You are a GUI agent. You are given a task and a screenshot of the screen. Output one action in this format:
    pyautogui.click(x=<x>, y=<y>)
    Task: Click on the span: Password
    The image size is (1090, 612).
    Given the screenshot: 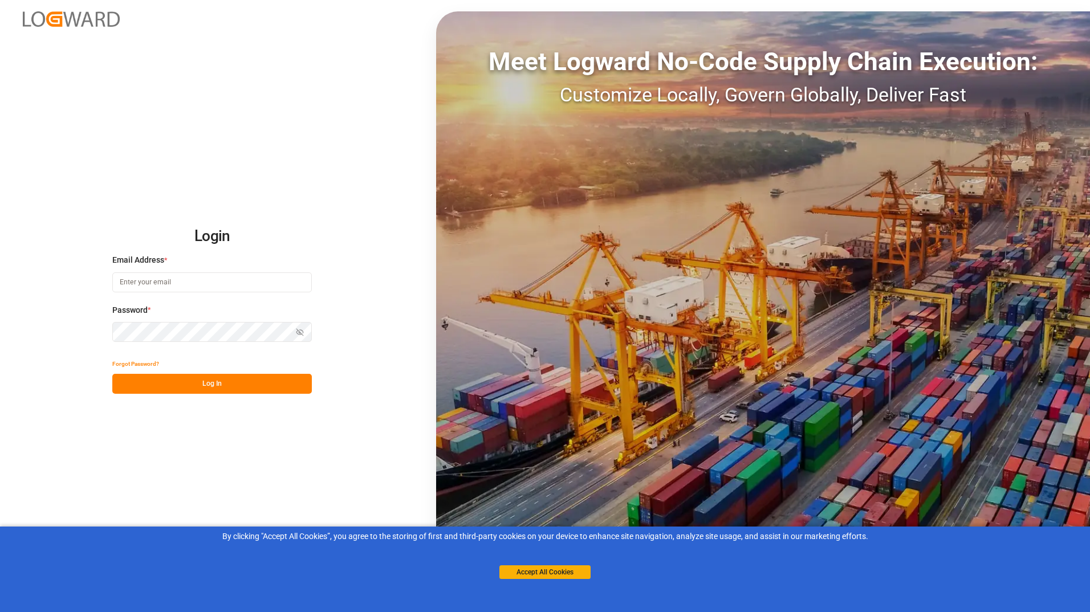 What is the action you would take?
    pyautogui.click(x=130, y=310)
    